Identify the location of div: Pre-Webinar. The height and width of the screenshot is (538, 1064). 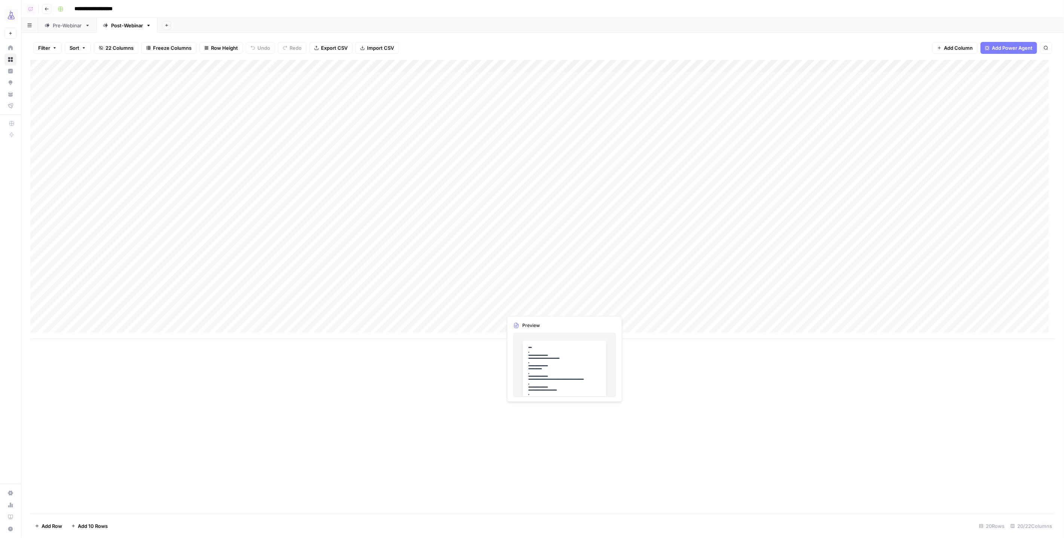
(67, 25).